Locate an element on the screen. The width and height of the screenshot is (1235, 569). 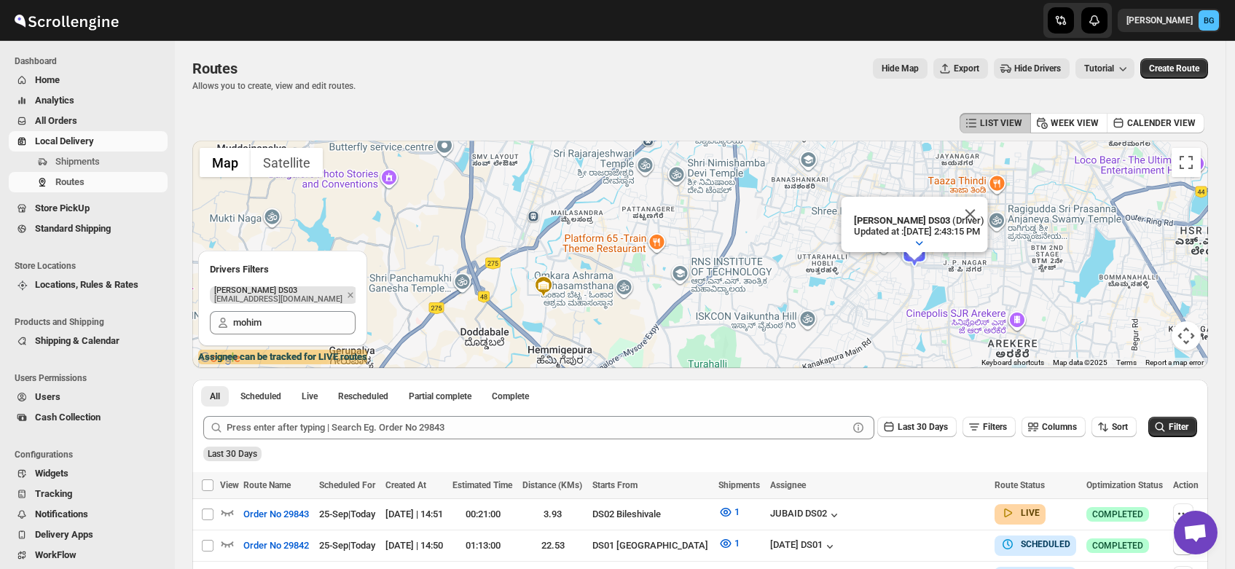
span: Standard Shipping is located at coordinates (73, 228).